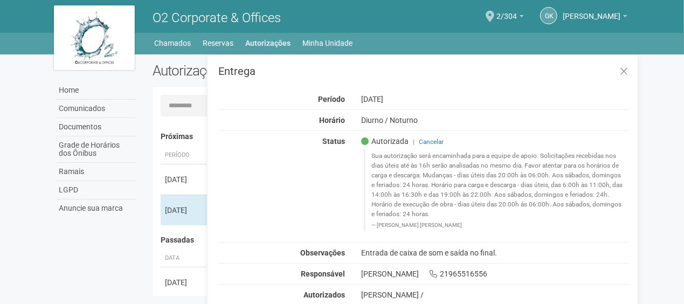  I want to click on th: Período, so click(185, 155).